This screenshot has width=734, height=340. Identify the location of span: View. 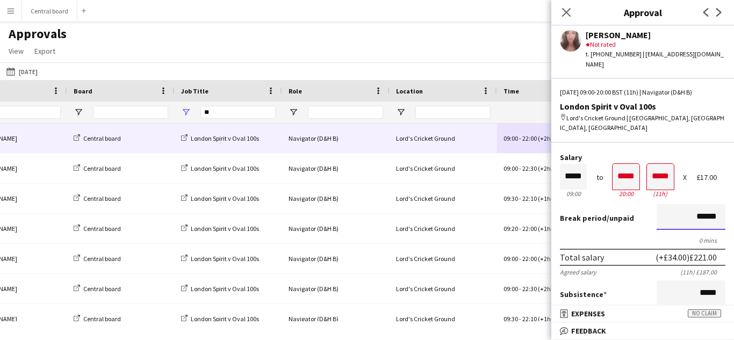
(16, 51).